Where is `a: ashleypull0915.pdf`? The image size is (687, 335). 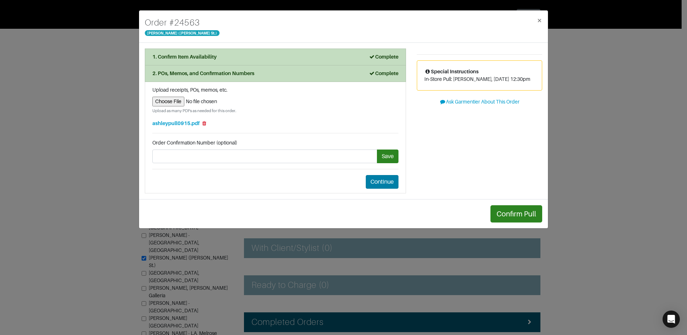 a: ashleypull0915.pdf is located at coordinates (176, 123).